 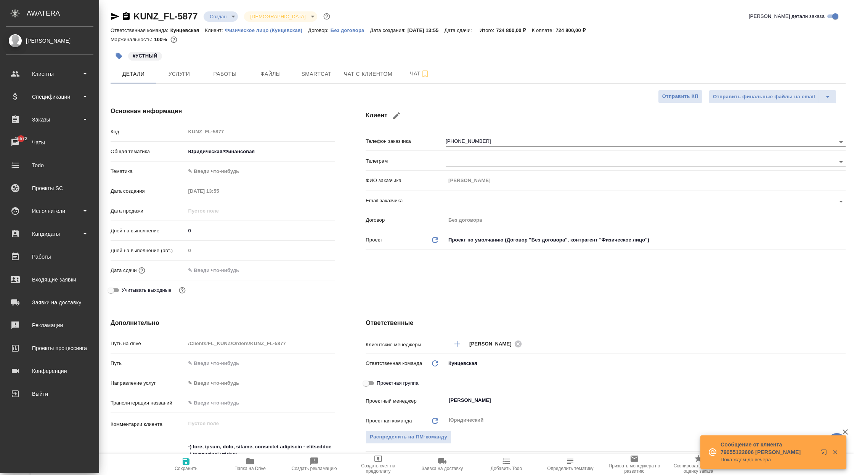 I want to click on svg: Подписаться, so click(x=425, y=74).